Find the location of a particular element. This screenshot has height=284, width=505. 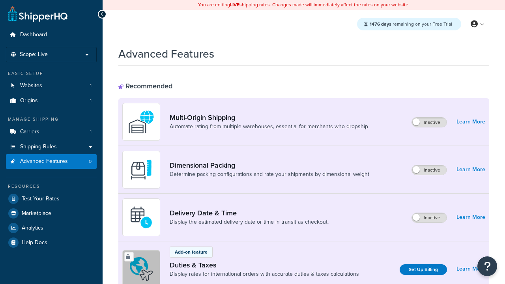

li: Carriers is located at coordinates (51, 132).